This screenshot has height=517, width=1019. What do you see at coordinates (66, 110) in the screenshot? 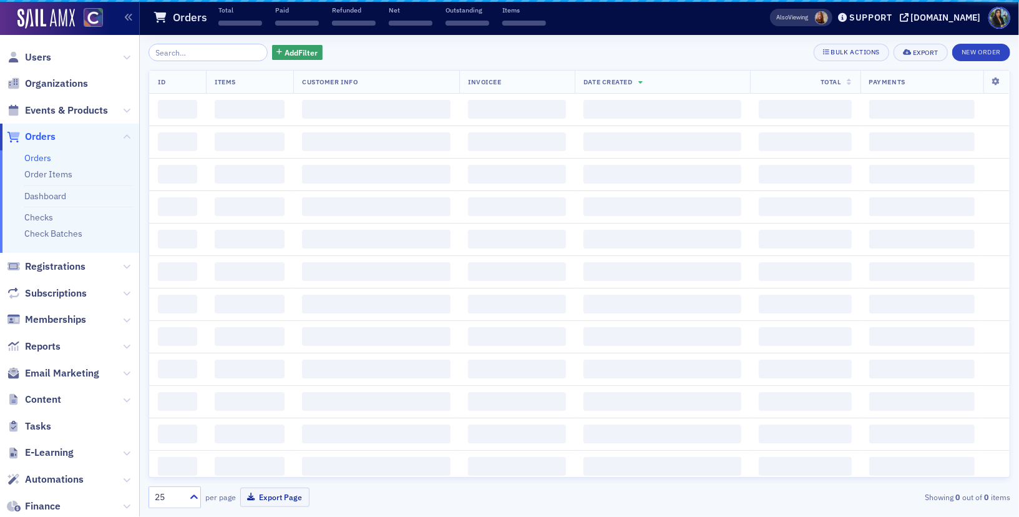
I see `span: Events & Products` at bounding box center [66, 110].